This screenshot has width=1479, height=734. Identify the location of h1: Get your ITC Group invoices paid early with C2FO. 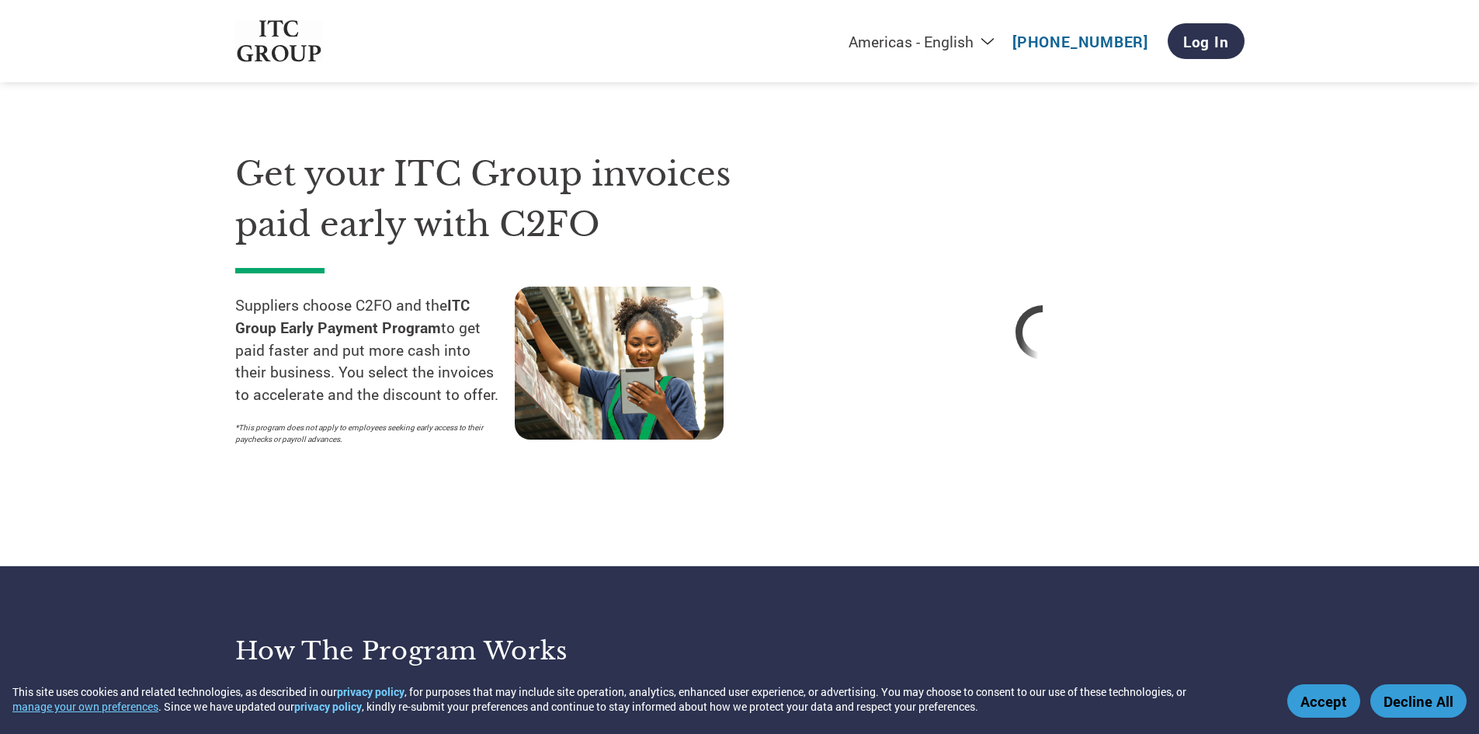
(515, 199).